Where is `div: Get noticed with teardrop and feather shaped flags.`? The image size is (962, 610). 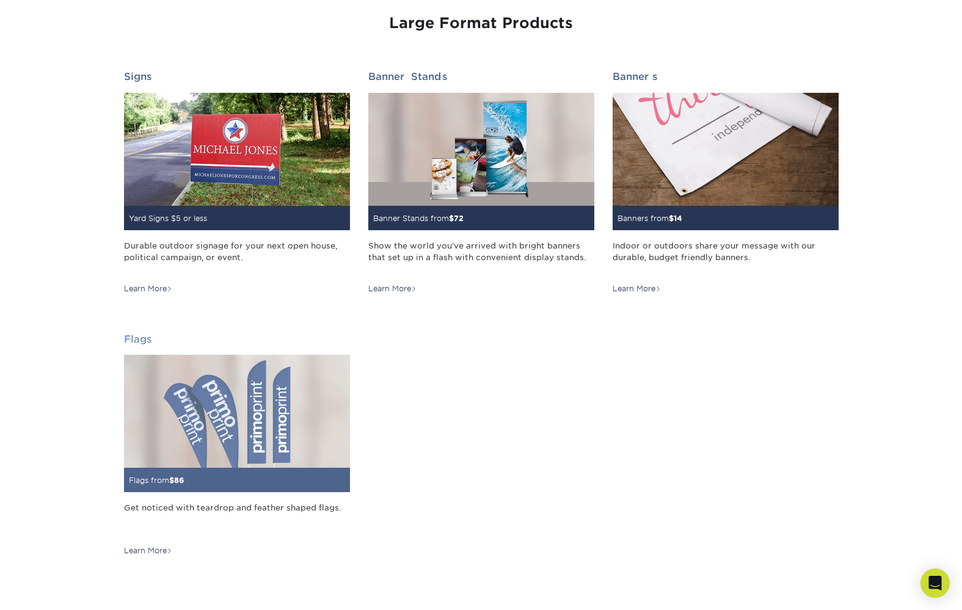
div: Get noticed with teardrop and feather shaped flags. is located at coordinates (237, 519).